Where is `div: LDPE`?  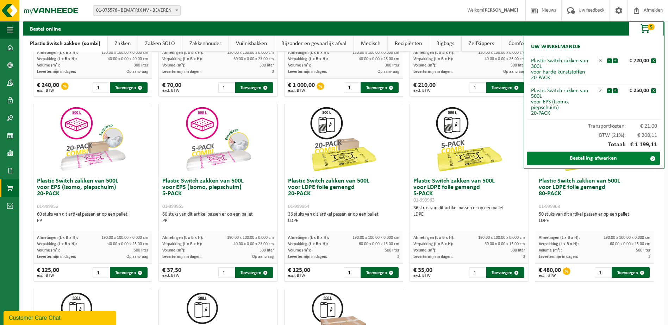
div: LDPE is located at coordinates (344, 221).